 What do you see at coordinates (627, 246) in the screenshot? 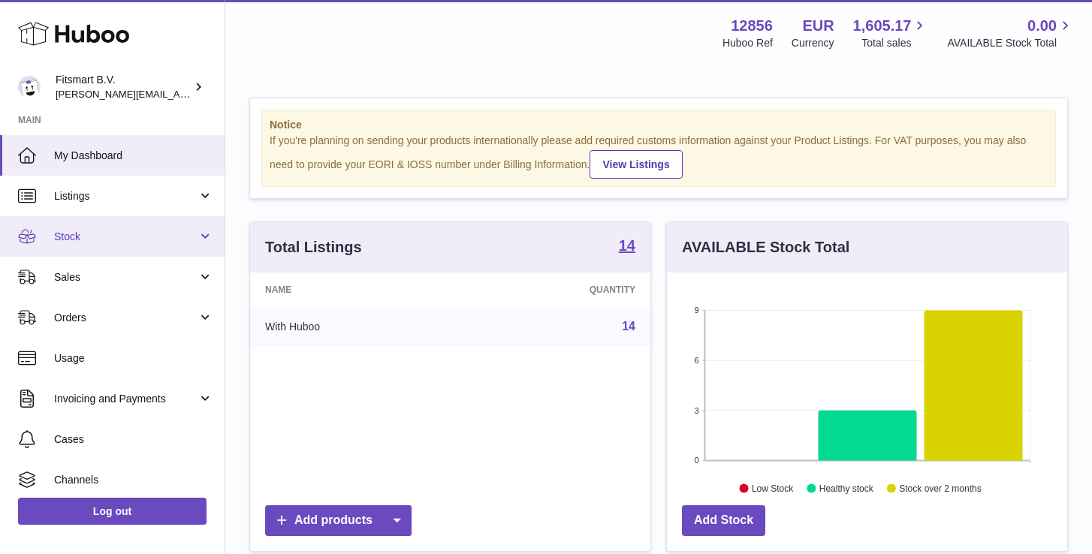
I see `strong: 14` at bounding box center [627, 246].